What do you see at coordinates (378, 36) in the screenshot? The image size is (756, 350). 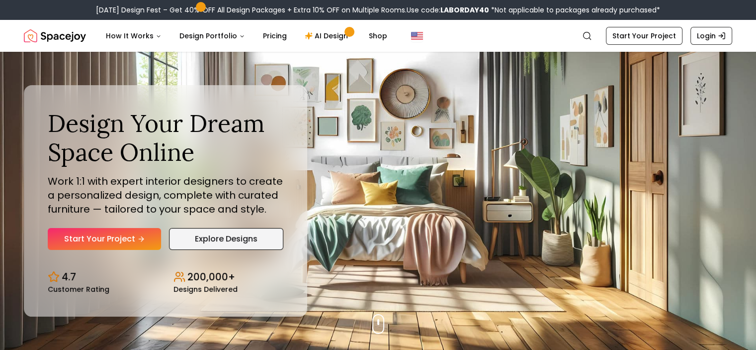 I see `nav: Global` at bounding box center [378, 36].